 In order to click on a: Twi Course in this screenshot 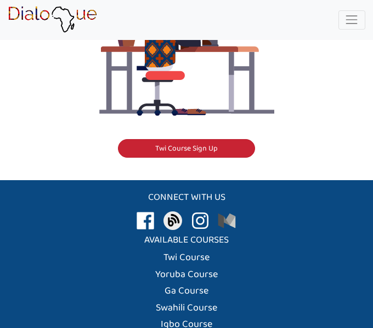, I will do `click(186, 258)`.